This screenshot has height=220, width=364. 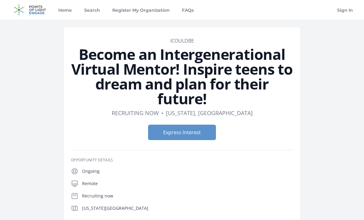 What do you see at coordinates (182, 160) in the screenshot?
I see `h3: Opportunity Details` at bounding box center [182, 160].